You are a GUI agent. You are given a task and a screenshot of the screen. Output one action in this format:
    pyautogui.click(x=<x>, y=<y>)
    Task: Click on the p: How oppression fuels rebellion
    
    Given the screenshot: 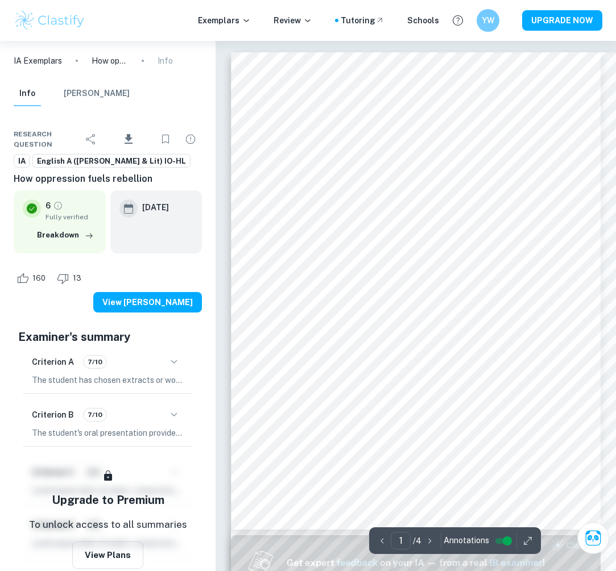 What is the action you would take?
    pyautogui.click(x=110, y=61)
    